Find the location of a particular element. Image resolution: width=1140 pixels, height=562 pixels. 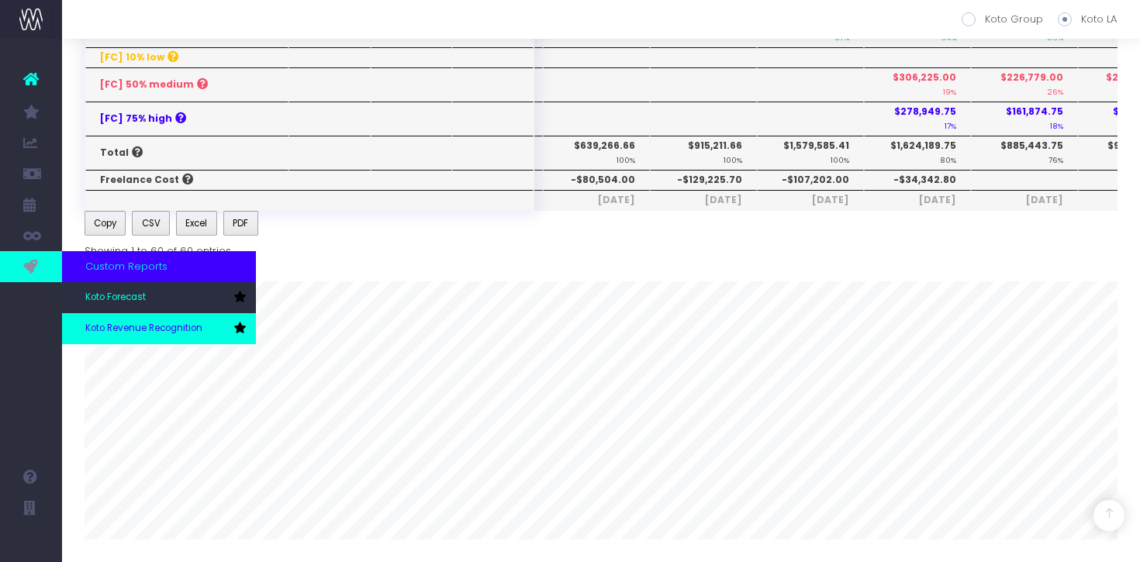

th: -$129,225.70 is located at coordinates (704, 180).